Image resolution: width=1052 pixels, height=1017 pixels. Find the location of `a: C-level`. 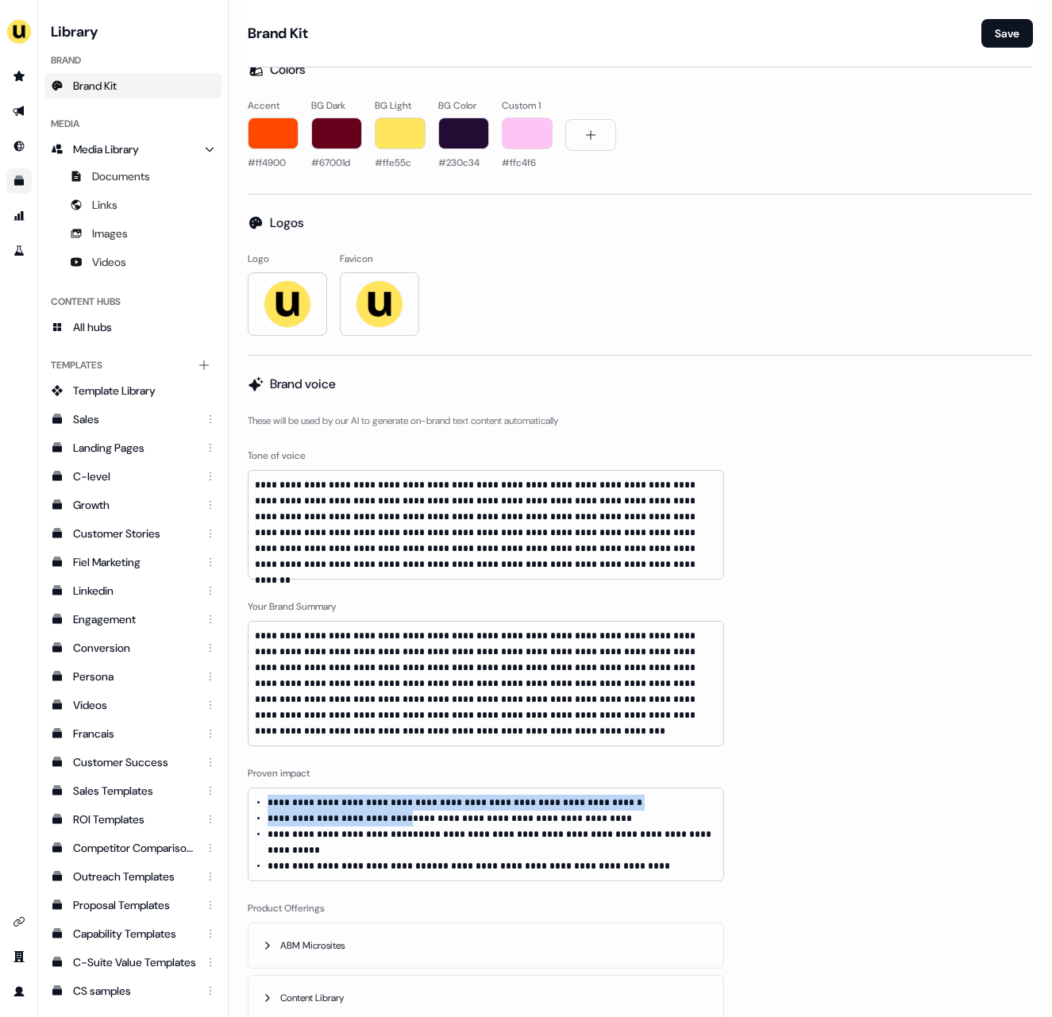

a: C-level is located at coordinates (133, 476).